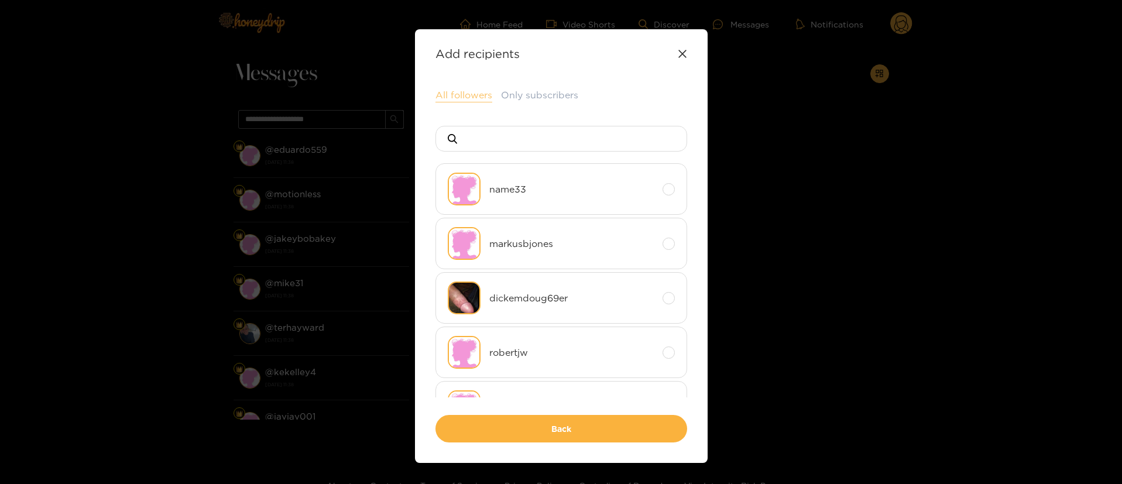  Describe the element at coordinates (464, 95) in the screenshot. I see `button: All followers` at that location.